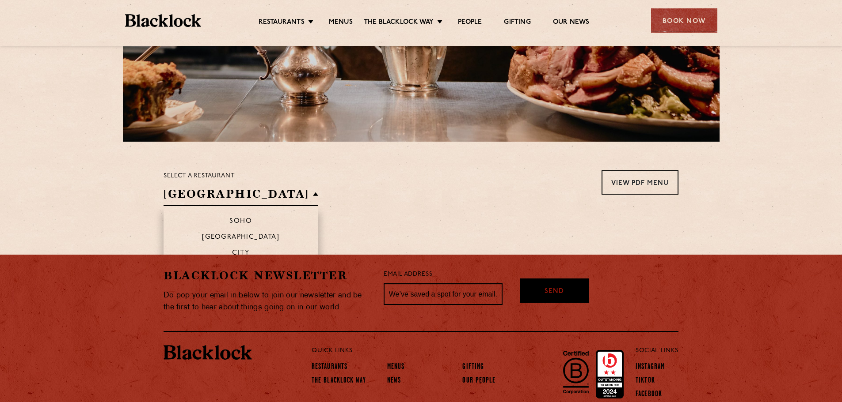 The image size is (842, 402). I want to click on p: Do pop your email in below to join our newsletter and be the first to hear about things going on ..., so click(267, 302).